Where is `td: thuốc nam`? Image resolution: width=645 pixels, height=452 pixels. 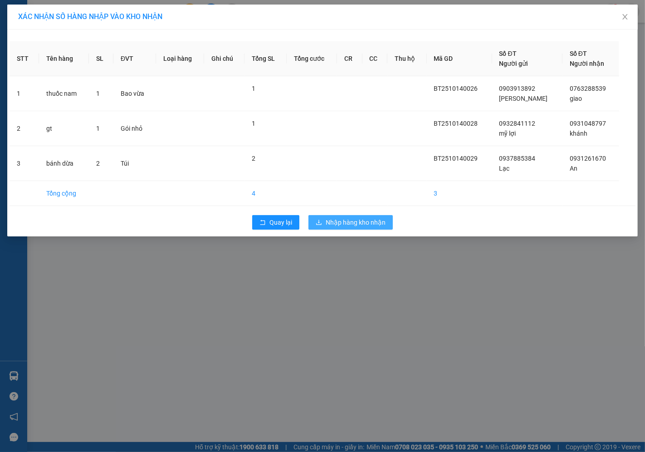 td: thuốc nam is located at coordinates (64, 93).